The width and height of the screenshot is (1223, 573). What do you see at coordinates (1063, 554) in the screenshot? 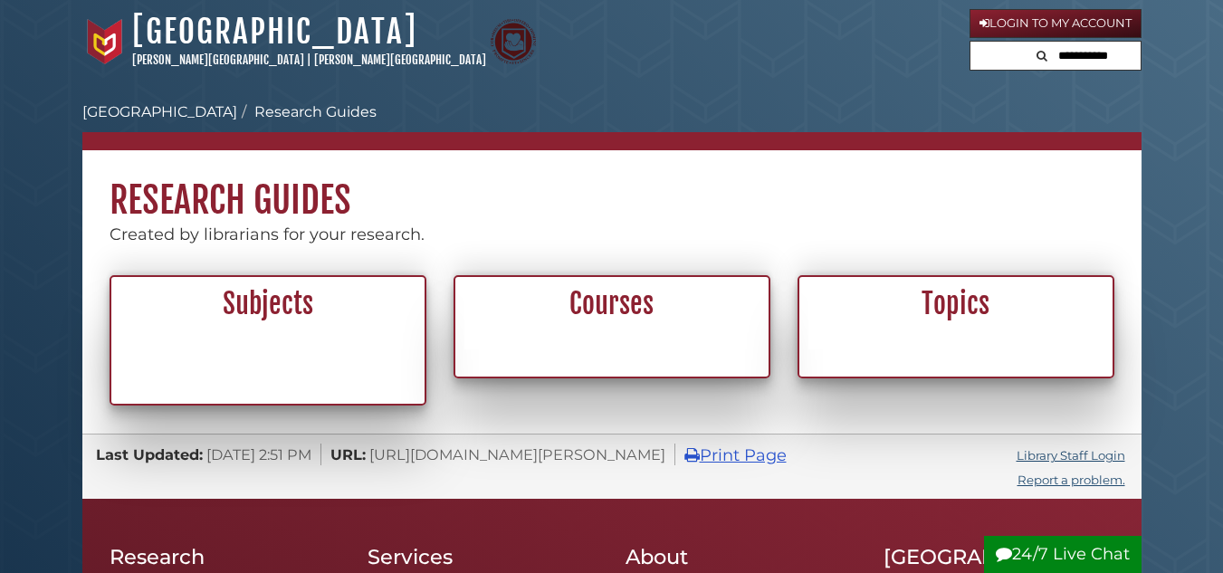
I see `button: 24/7 Live Chat` at bounding box center [1063, 554].